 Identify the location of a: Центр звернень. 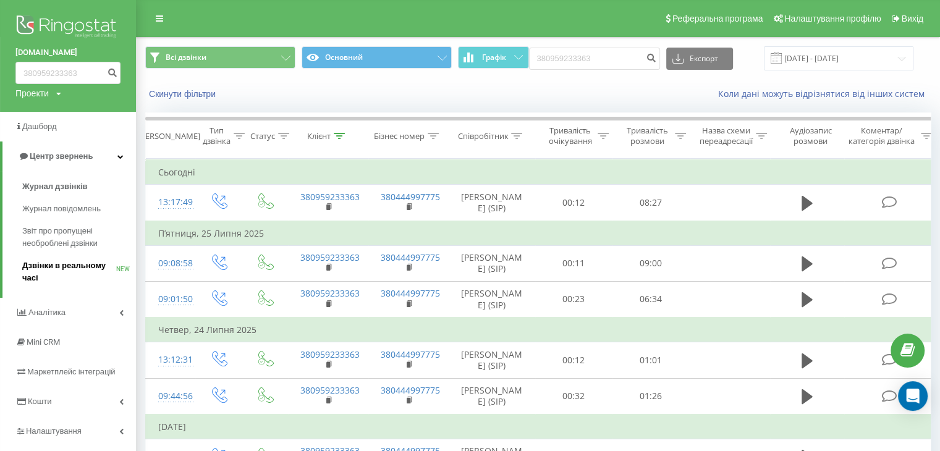
(69, 156).